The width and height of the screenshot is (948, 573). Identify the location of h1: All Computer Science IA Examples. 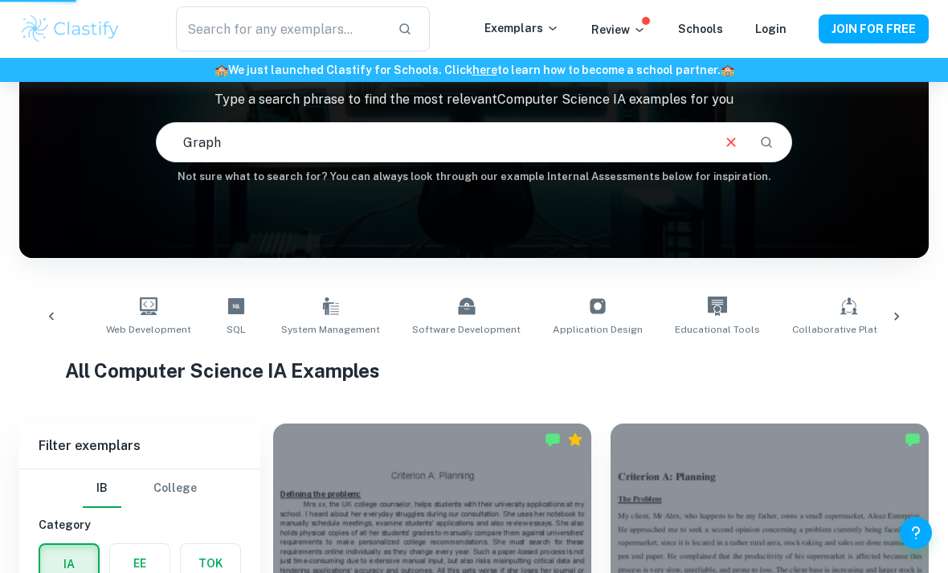
(474, 370).